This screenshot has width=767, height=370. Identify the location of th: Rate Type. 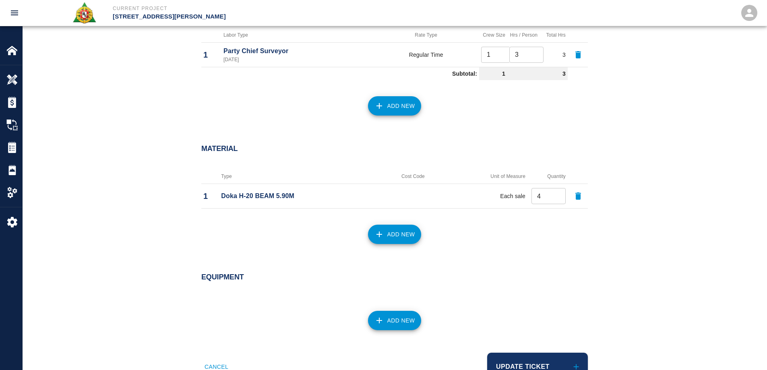
(426, 35).